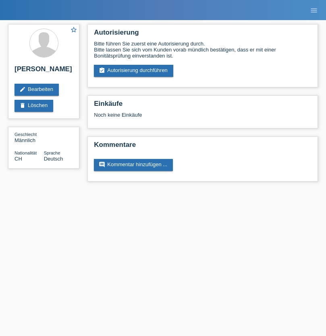 The image size is (326, 336). I want to click on span: Sprache, so click(52, 153).